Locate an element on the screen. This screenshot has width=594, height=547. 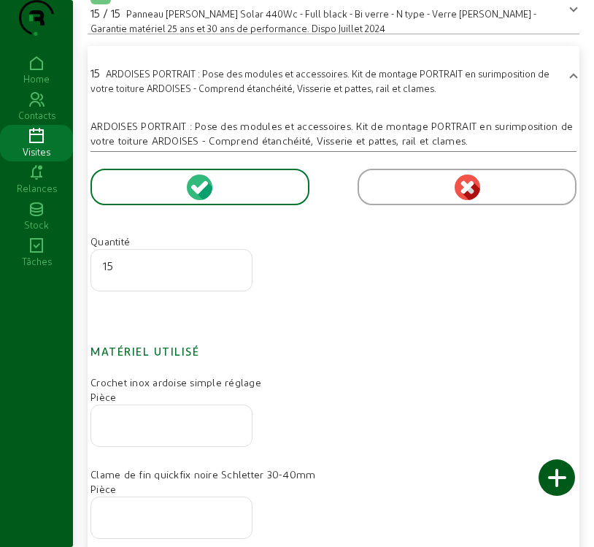
span: Crochet inox ardoise simple réglage is located at coordinates (176, 382).